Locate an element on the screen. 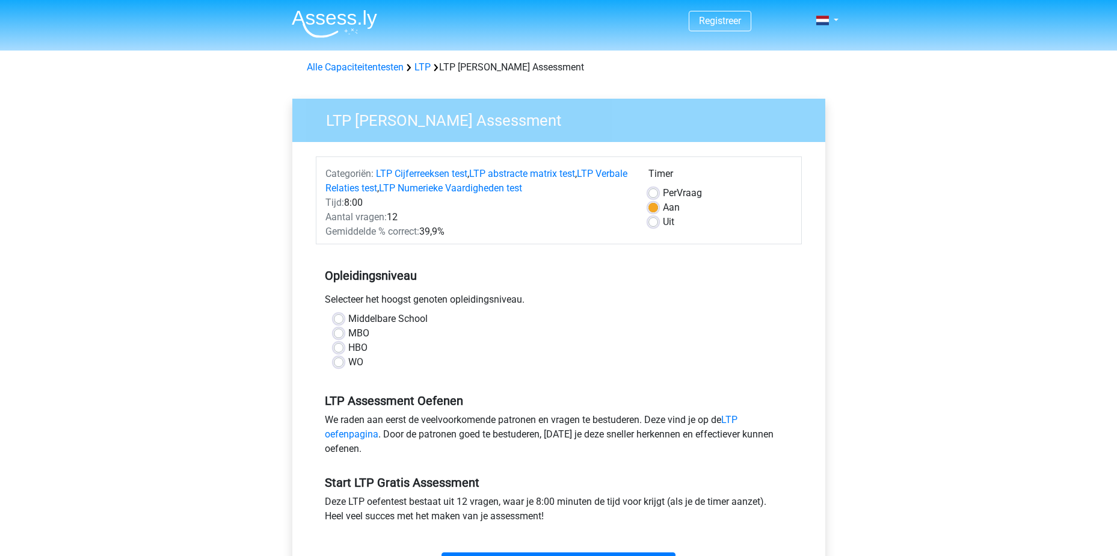 The height and width of the screenshot is (556, 1117). label: HBO is located at coordinates (358, 348).